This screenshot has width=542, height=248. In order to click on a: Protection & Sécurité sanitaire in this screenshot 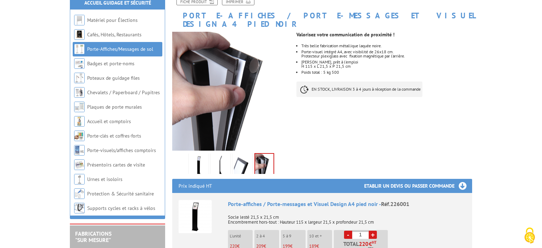, I will do `click(120, 194)`.